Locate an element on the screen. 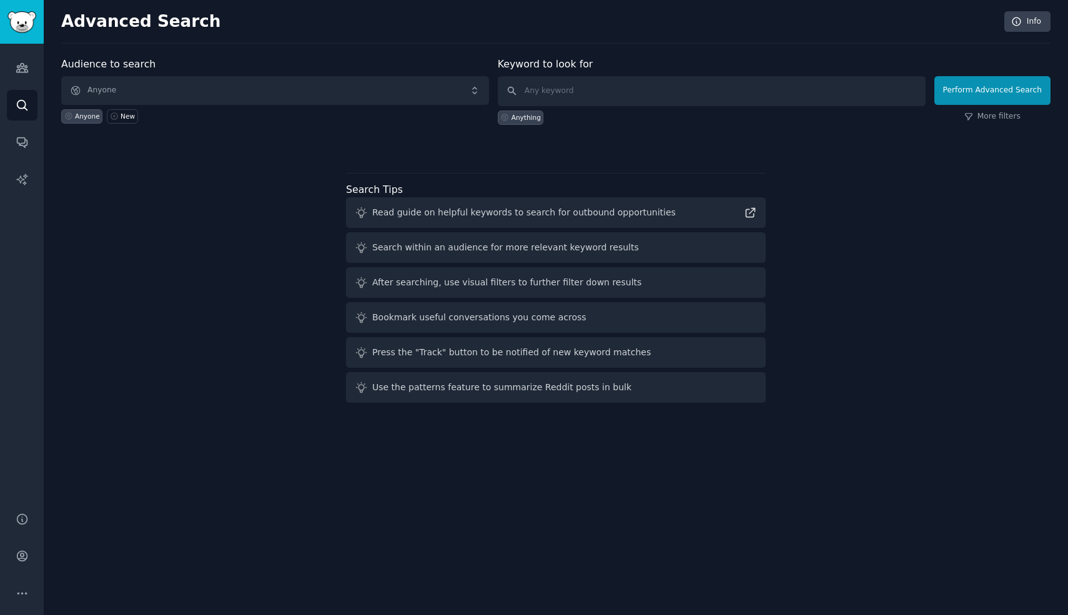  img: GummySearch logo is located at coordinates (22, 22).